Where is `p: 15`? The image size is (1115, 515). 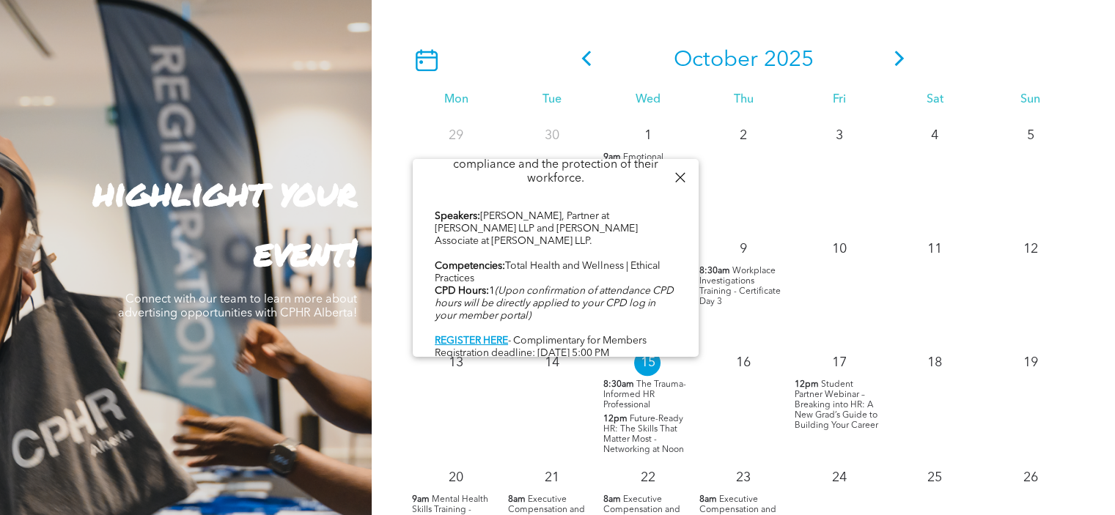 p: 15 is located at coordinates (647, 363).